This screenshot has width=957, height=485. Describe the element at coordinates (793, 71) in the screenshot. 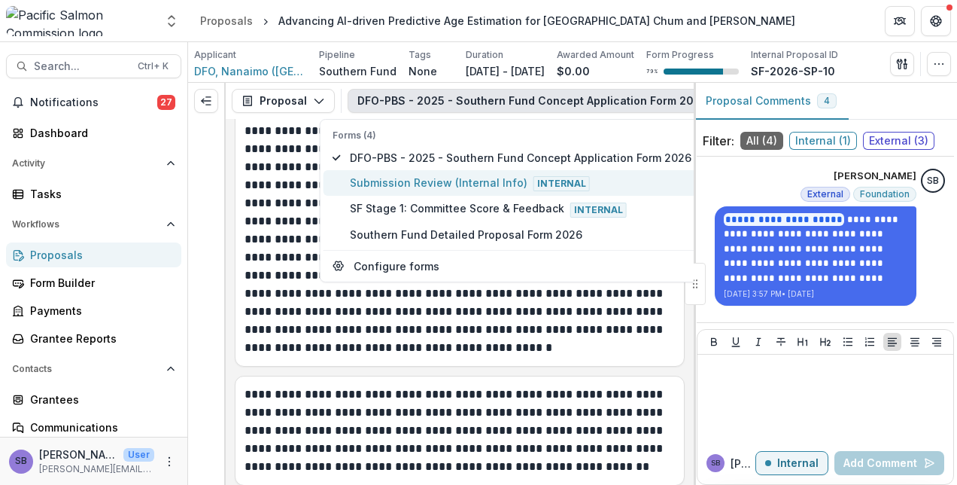

I see `p: SF-2026-SP-10` at that location.